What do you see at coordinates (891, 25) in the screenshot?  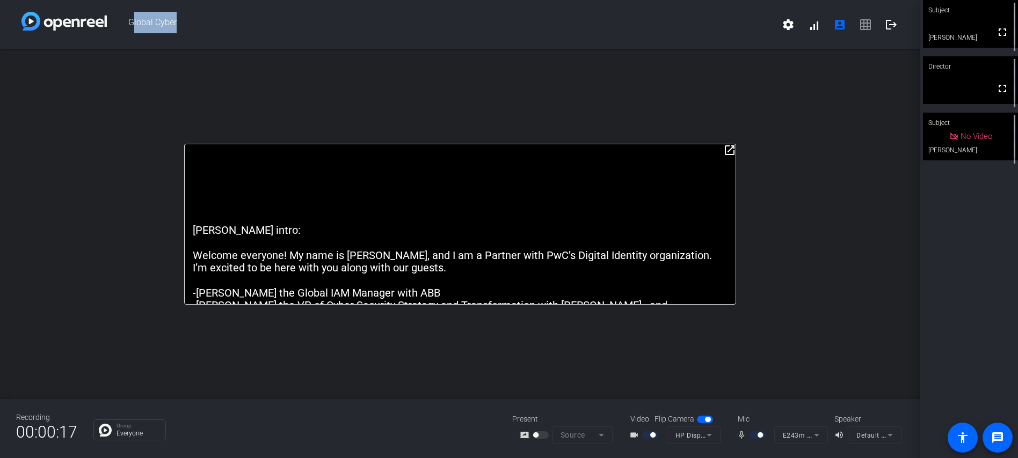 I see `mat-icon: logout` at bounding box center [891, 25].